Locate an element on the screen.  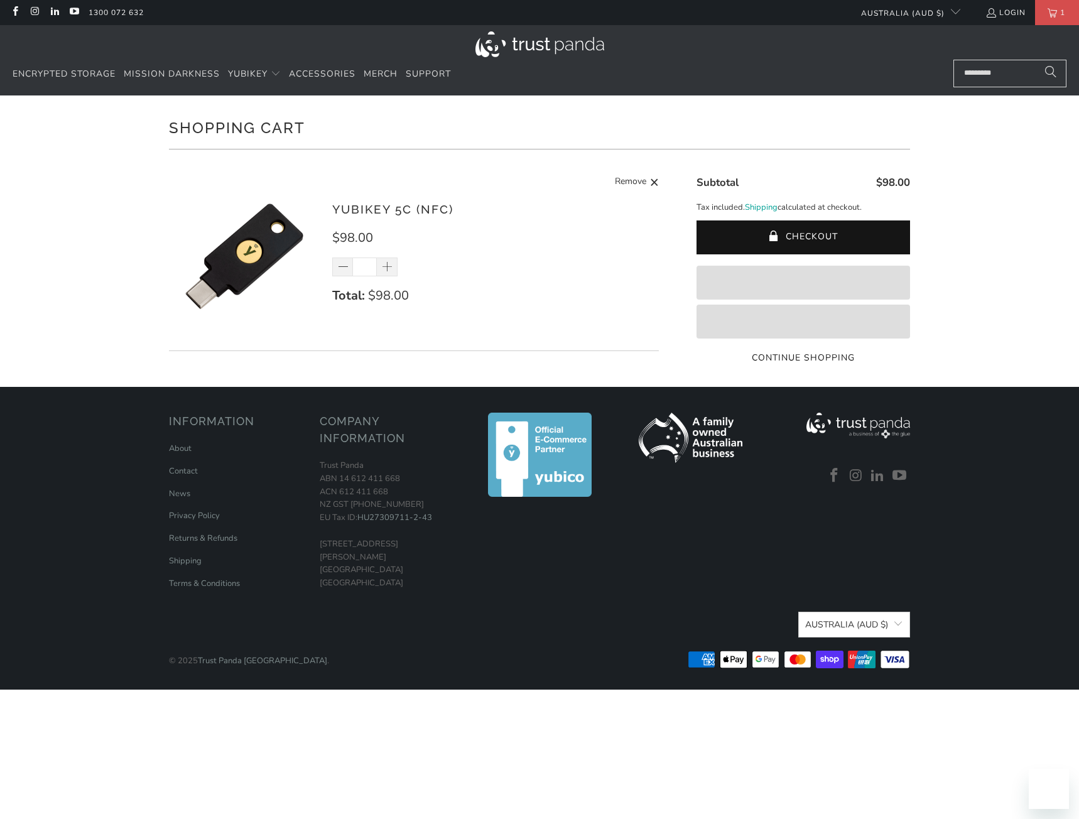
nav: Translation missing: en.navigation.header.main_nav is located at coordinates (232, 74).